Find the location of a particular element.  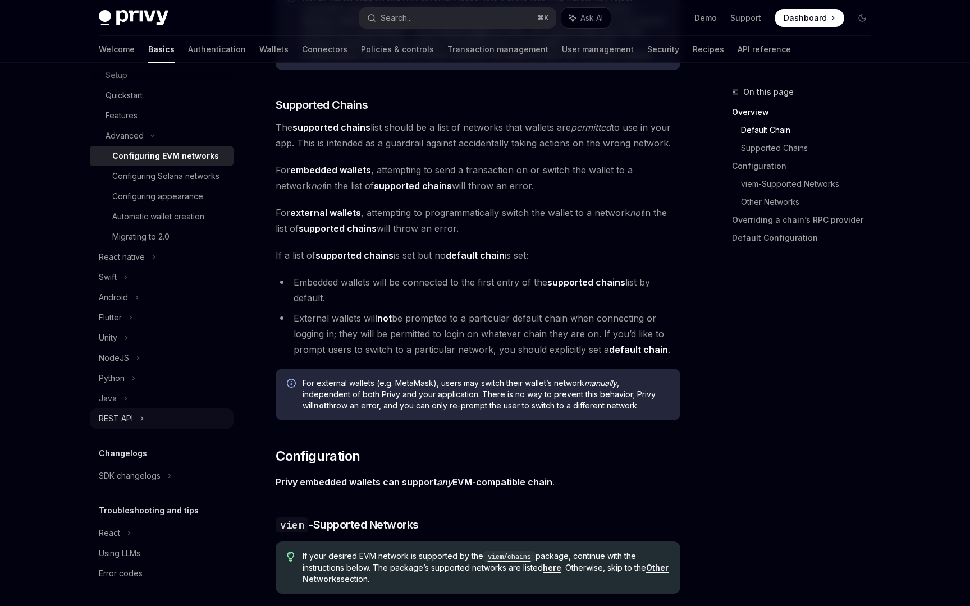

h5: Troubleshooting and tips is located at coordinates (149, 511).